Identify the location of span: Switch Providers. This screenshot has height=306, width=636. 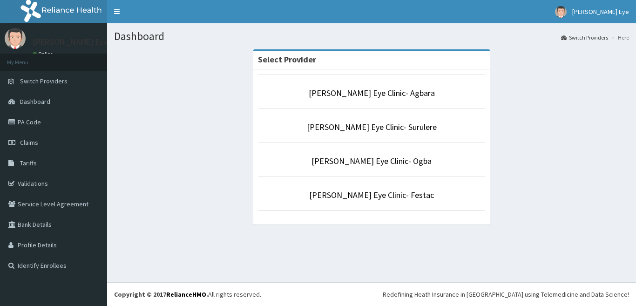
(44, 81).